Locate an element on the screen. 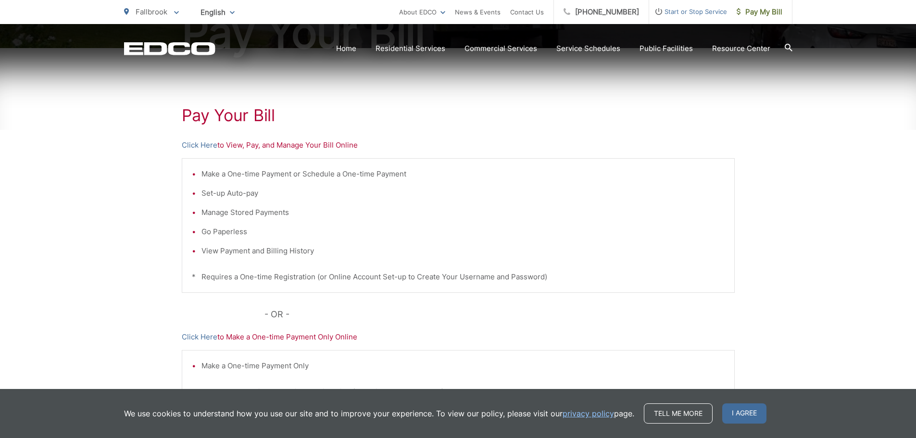  li: Manage Stored Payments is located at coordinates (463, 212).